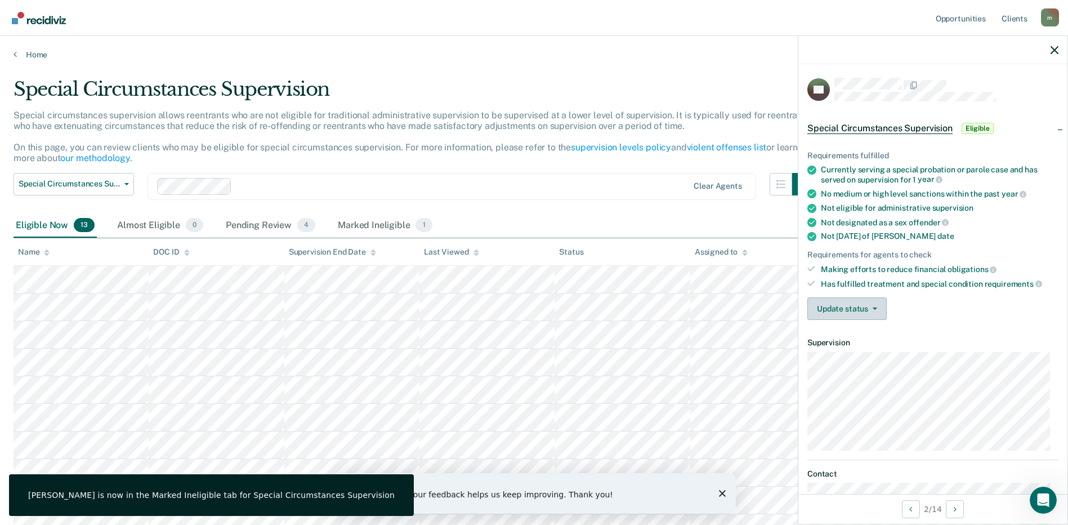 The image size is (1068, 525). Describe the element at coordinates (972, 269) in the screenshot. I see `span: obligations` at that location.